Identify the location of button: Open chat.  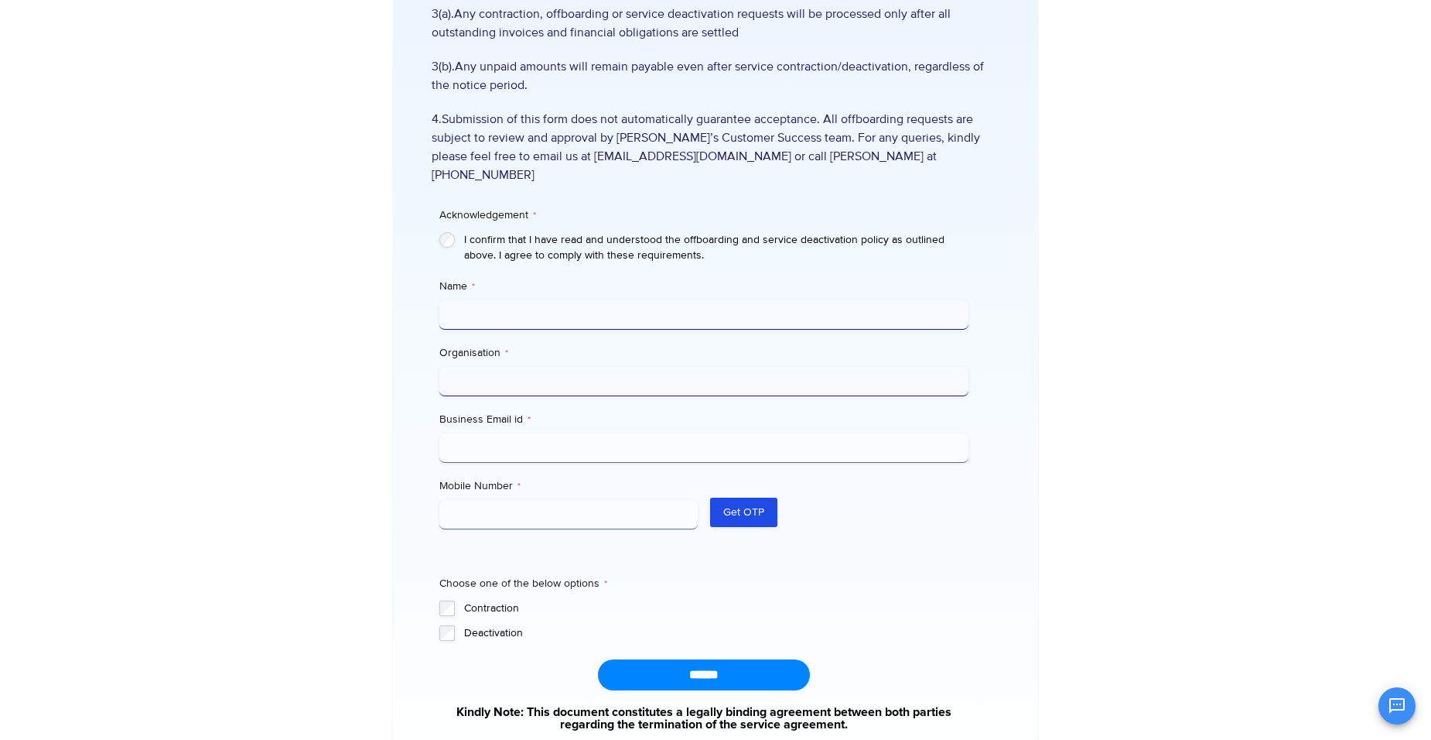
(1397, 705).